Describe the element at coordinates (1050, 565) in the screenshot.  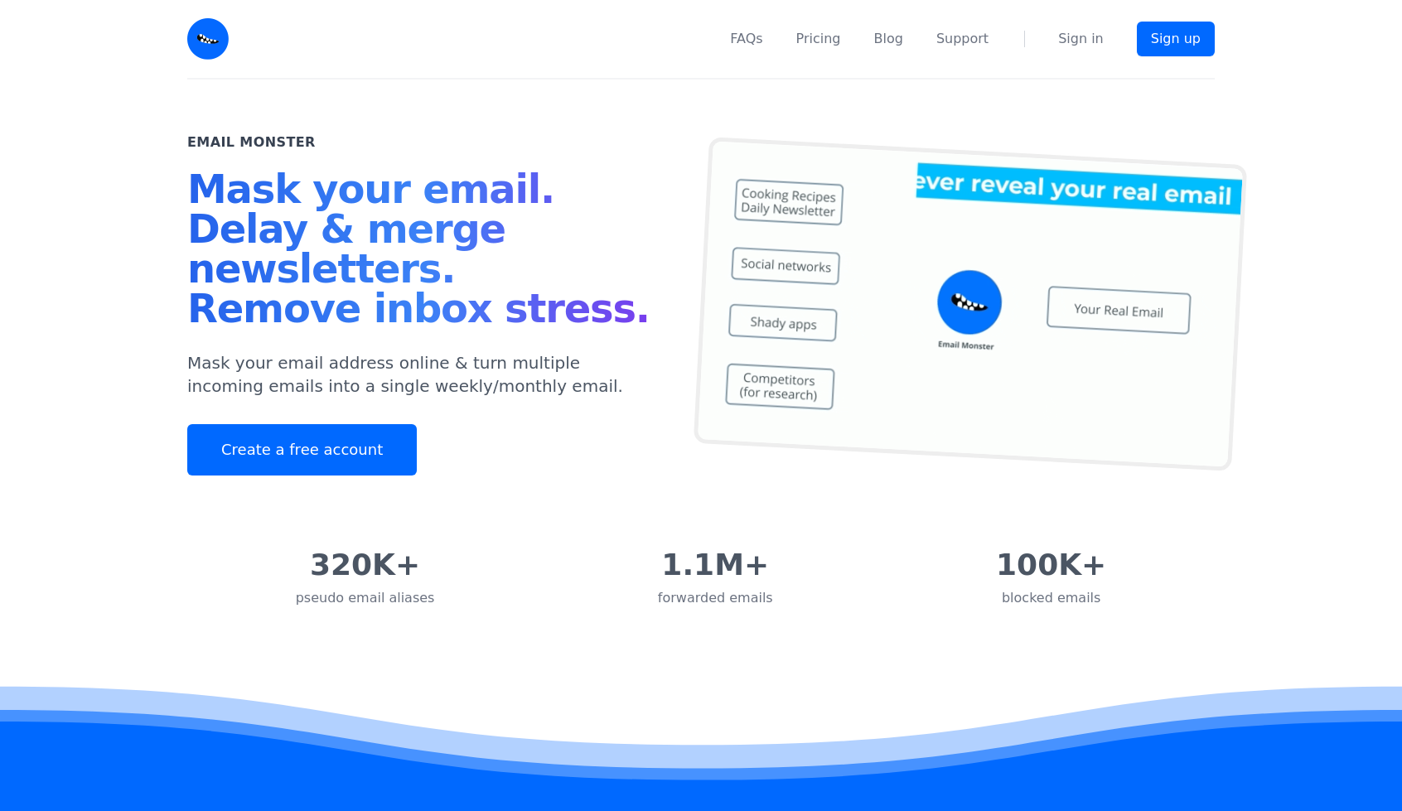
I see `div: 100K+` at that location.